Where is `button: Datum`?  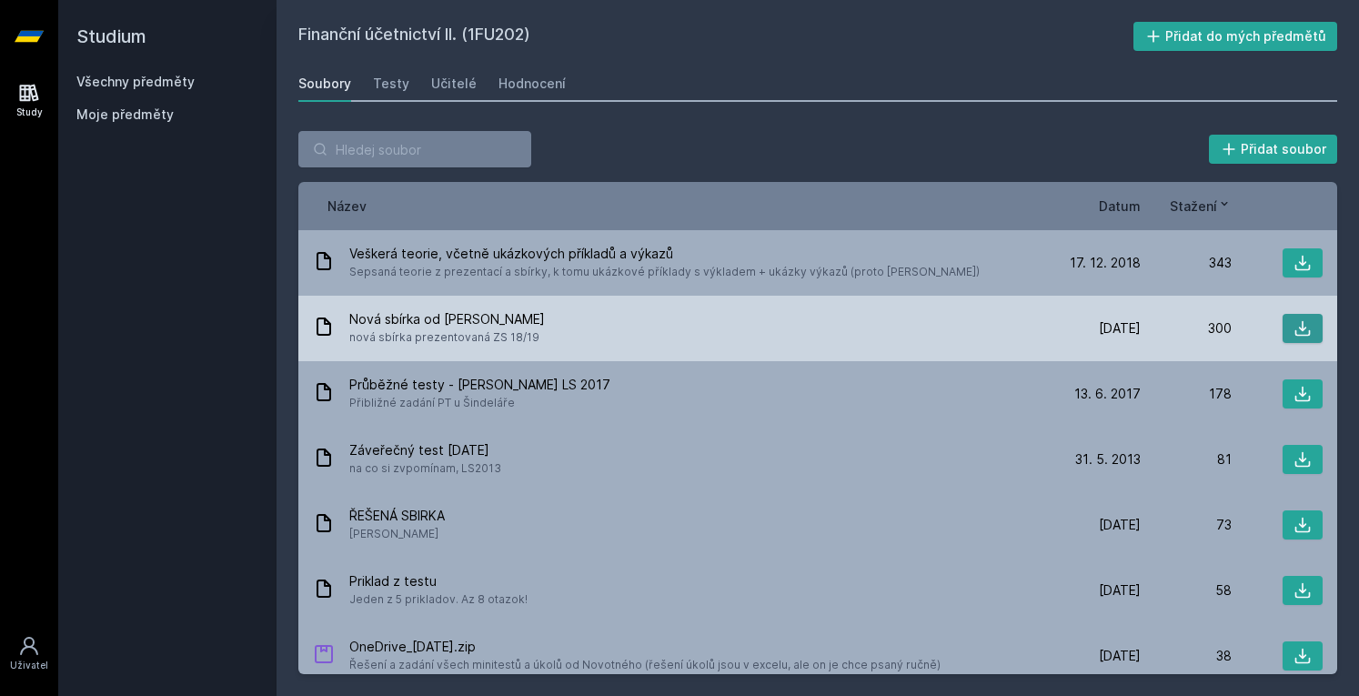 button: Datum is located at coordinates (1120, 206).